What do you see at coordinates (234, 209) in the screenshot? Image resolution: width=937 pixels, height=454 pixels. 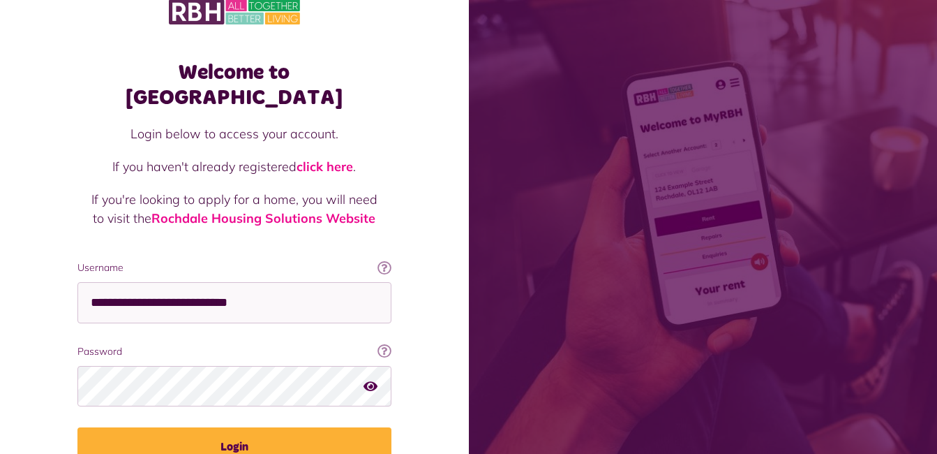 I see `p: If you're looking to apply for a home, you will need to visit the` at bounding box center [234, 209].